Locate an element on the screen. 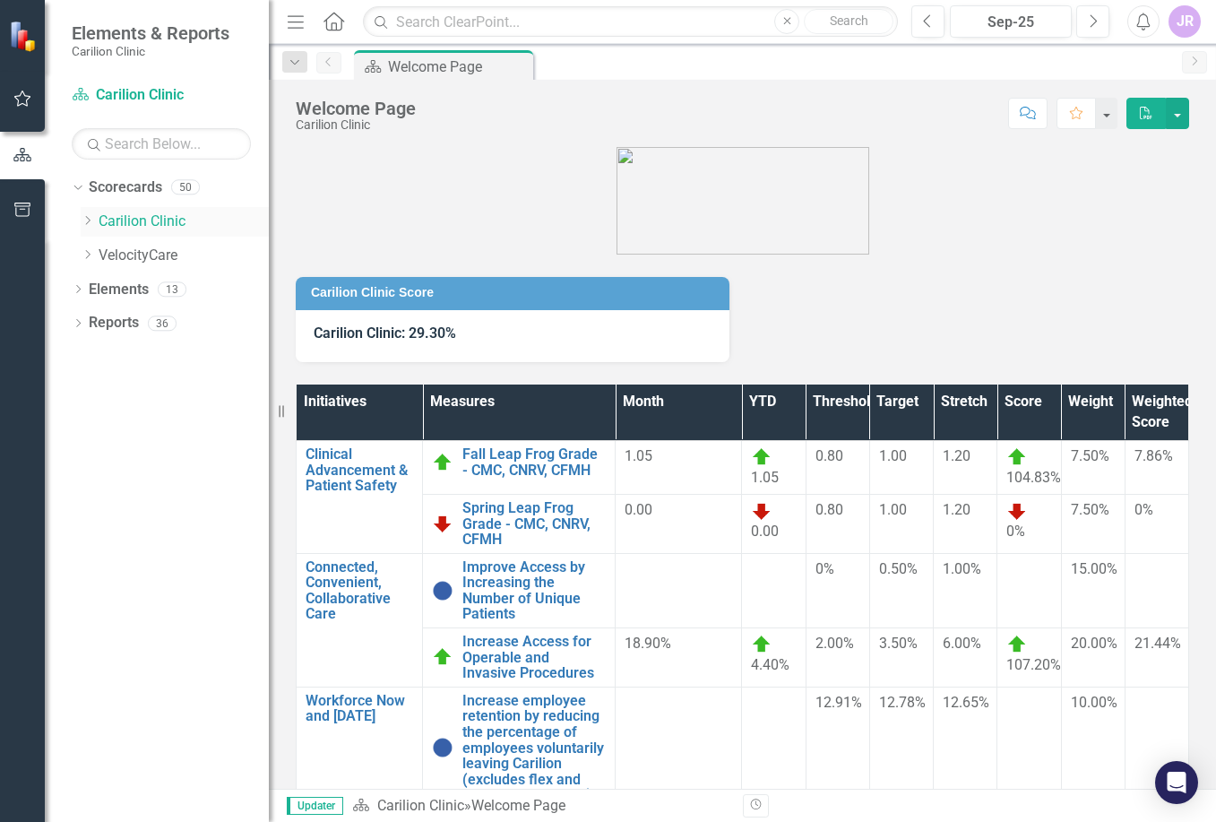 Image resolution: width=1216 pixels, height=822 pixels. span: 107.20% is located at coordinates (1033, 664).